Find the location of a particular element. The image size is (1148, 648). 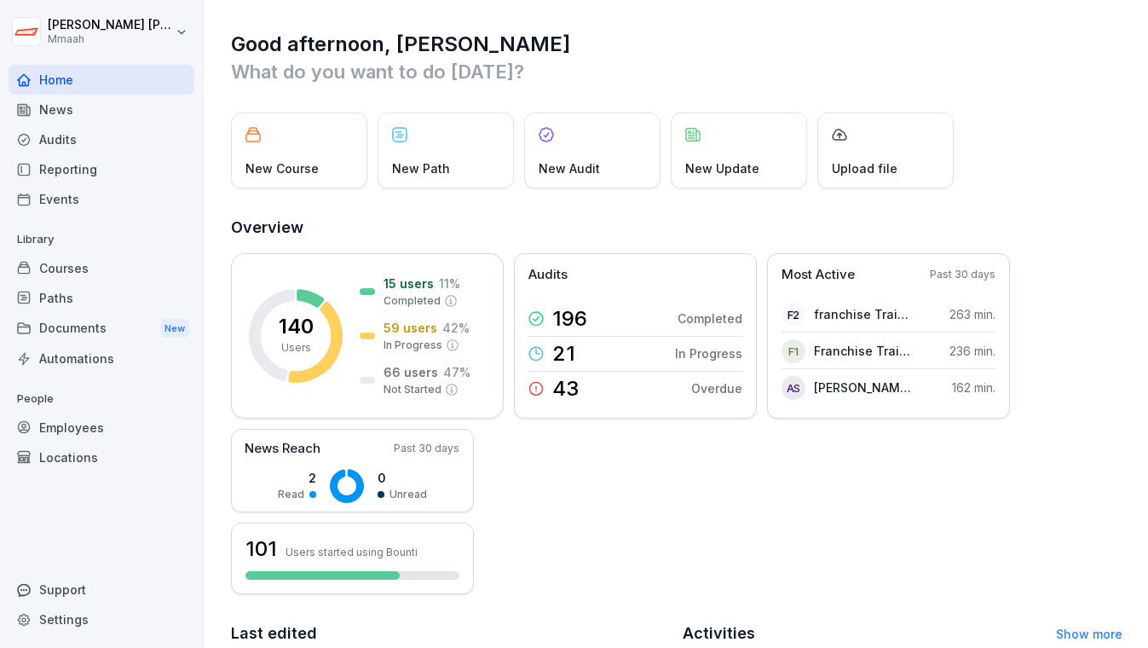

p: People is located at coordinates (101, 399).